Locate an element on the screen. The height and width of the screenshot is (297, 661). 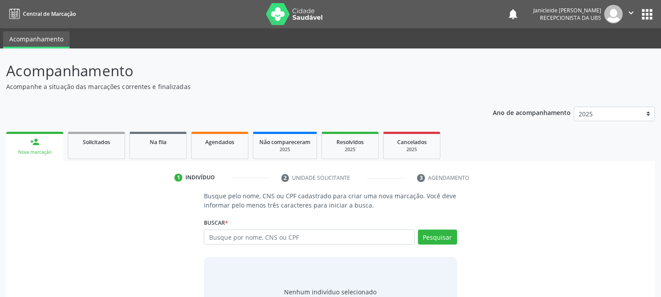
span: Agendados is located at coordinates (220, 142).